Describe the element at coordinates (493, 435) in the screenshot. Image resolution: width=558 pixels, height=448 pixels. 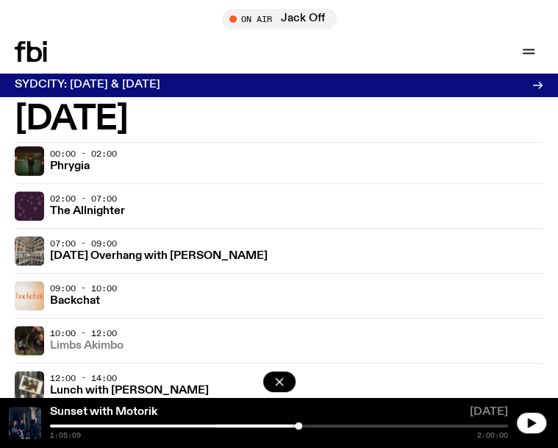
I see `span: 2:00:00` at that location.